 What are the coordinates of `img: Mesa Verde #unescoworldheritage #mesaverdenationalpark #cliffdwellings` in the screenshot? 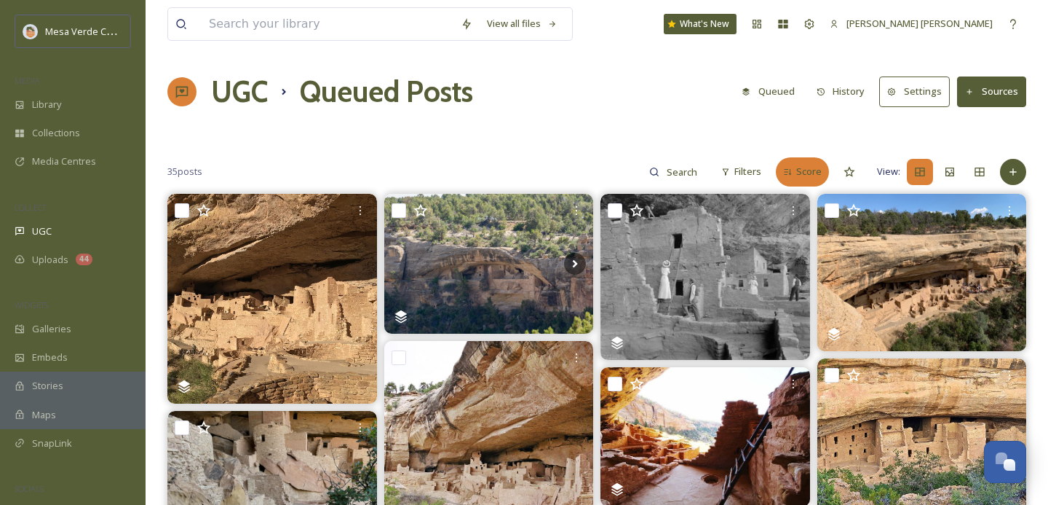 It's located at (922, 272).